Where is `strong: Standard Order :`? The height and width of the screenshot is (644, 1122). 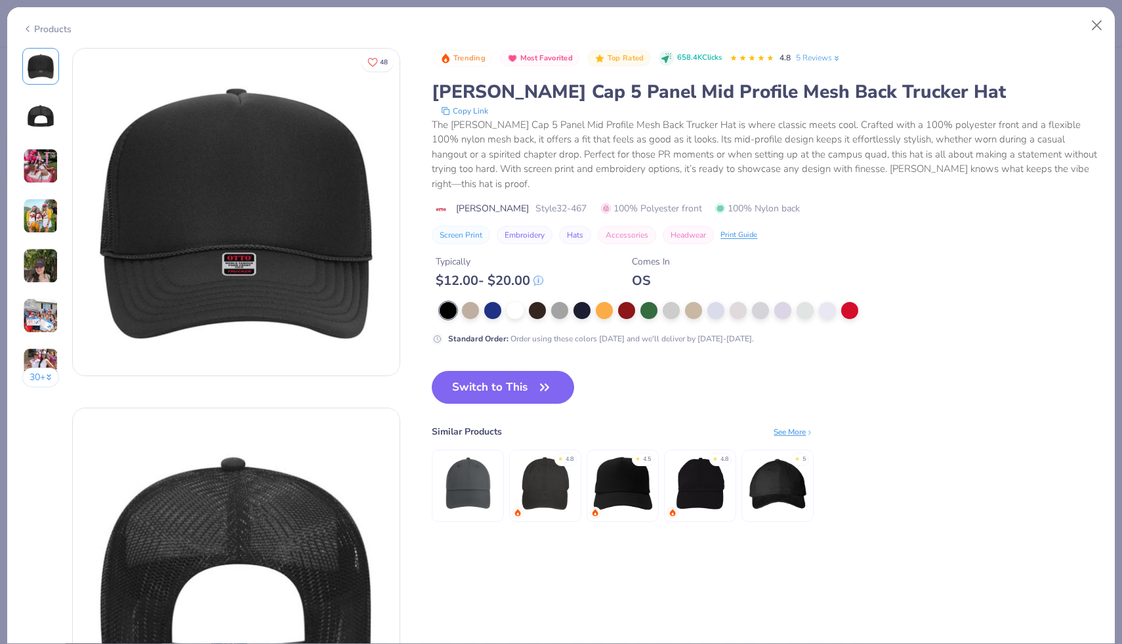
strong: Standard Order : is located at coordinates (478, 339).